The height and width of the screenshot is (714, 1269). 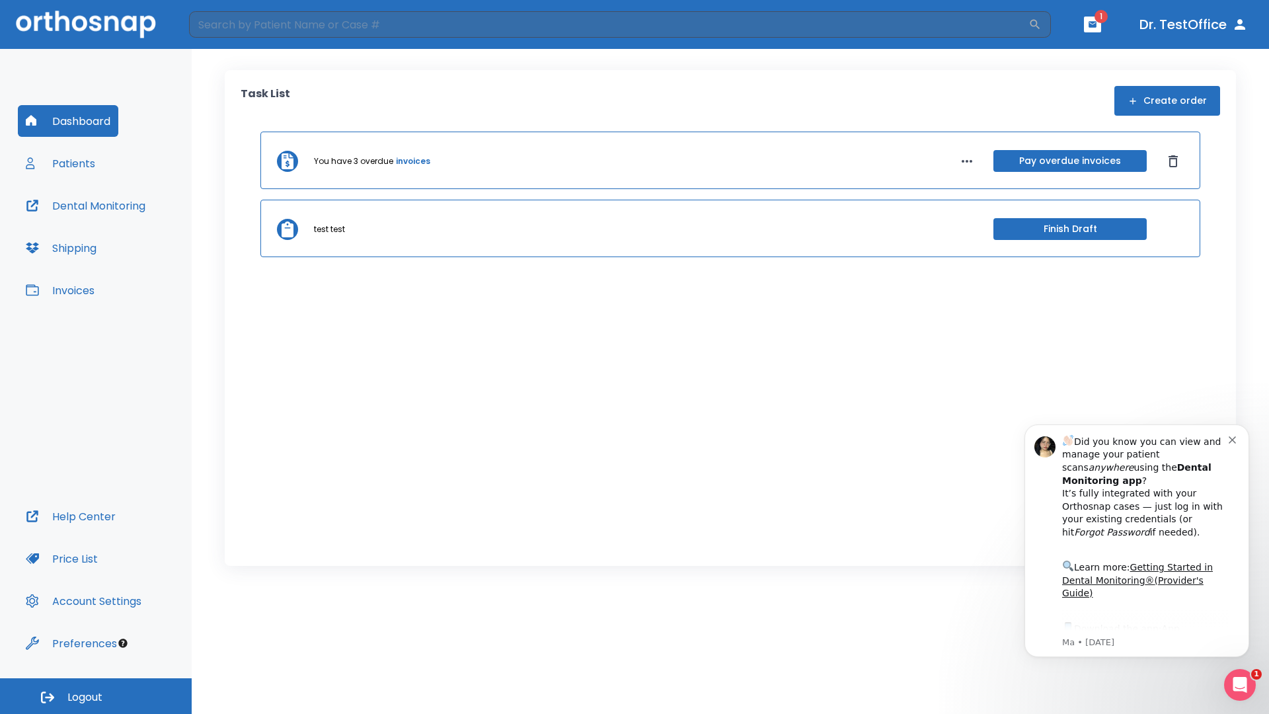 I want to click on button: Patients, so click(x=60, y=163).